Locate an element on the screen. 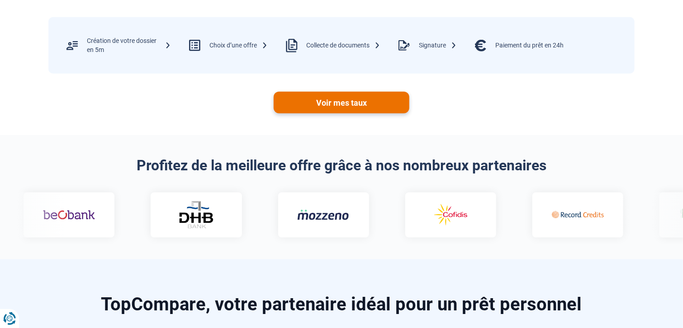 The width and height of the screenshot is (683, 328). img: Beobank is located at coordinates (67, 215).